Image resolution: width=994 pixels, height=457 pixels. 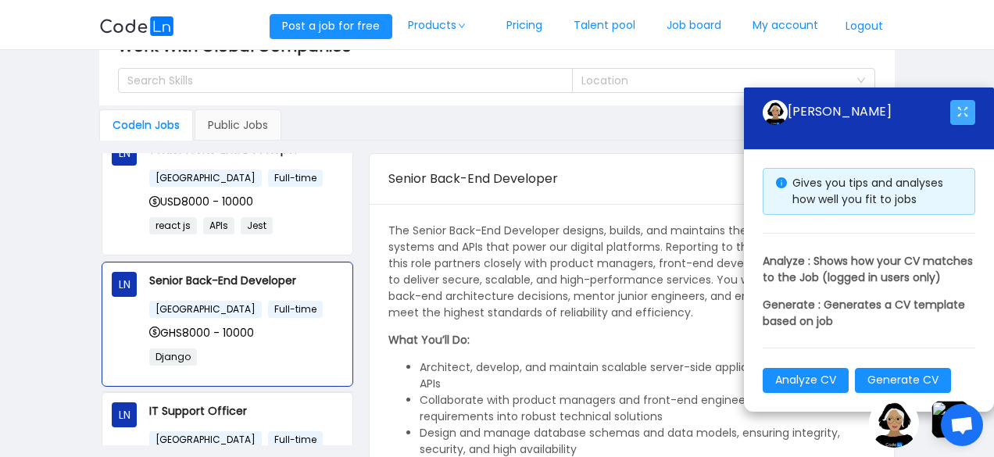 What do you see at coordinates (429, 340) in the screenshot?
I see `strong: What You’ll Do:` at bounding box center [429, 340].